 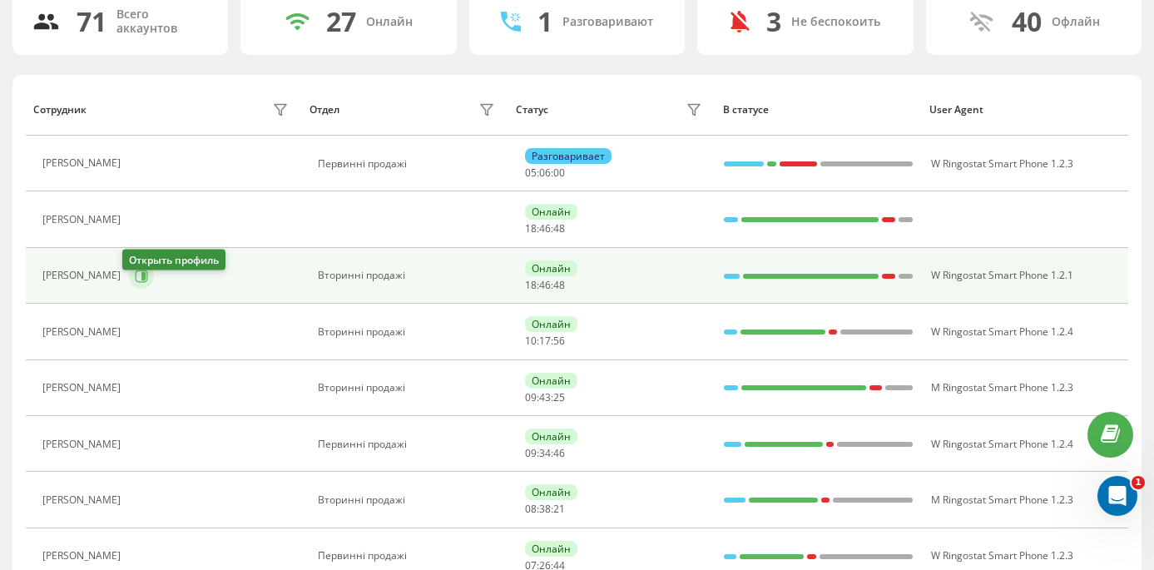 What do you see at coordinates (545, 172) in the screenshot?
I see `span: 06` at bounding box center [545, 172].